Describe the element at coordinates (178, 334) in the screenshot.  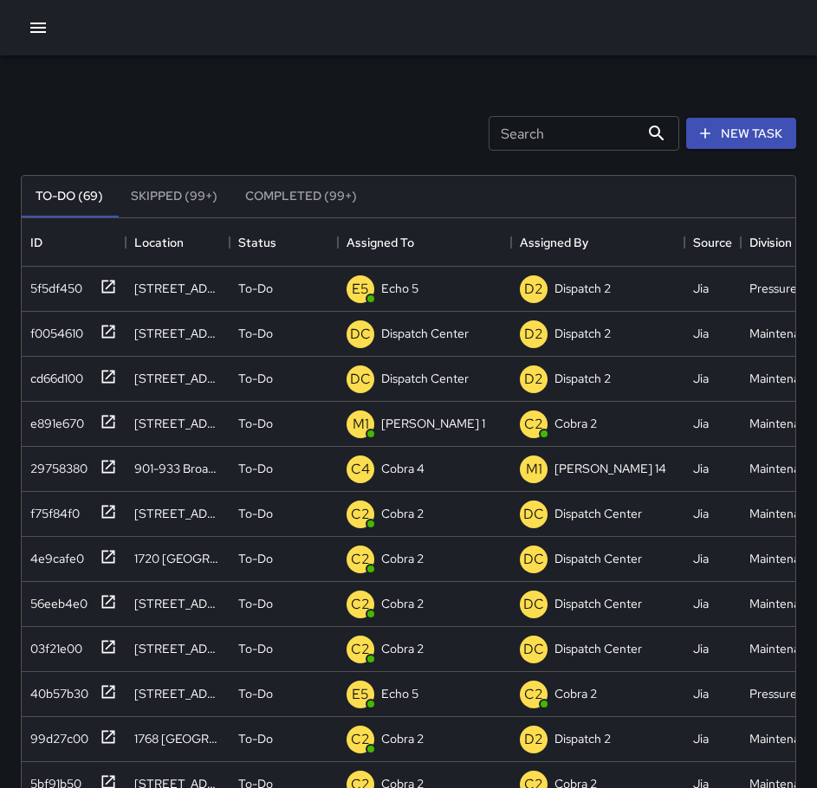
I see `div: 377 15th Street` at that location.